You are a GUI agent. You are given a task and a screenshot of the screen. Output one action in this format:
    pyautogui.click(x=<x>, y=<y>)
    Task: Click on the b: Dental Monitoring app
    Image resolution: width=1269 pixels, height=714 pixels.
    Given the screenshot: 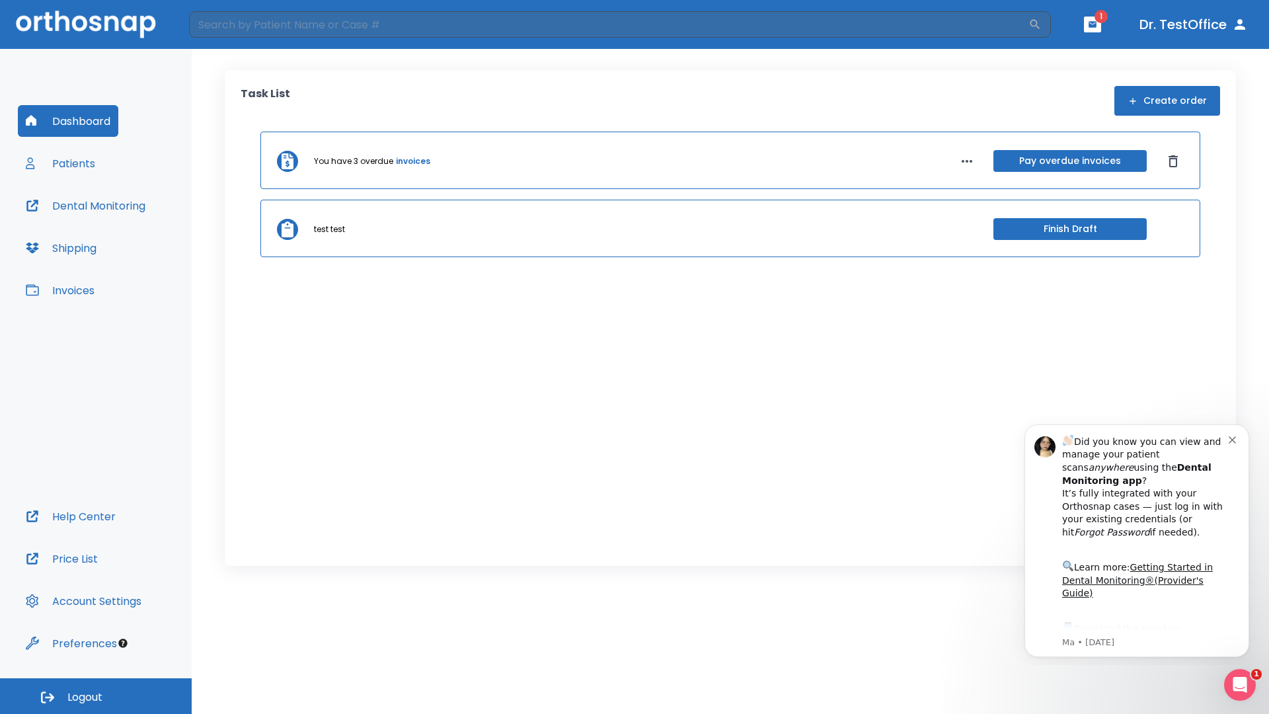 What is the action you would take?
    pyautogui.click(x=132, y=61)
    